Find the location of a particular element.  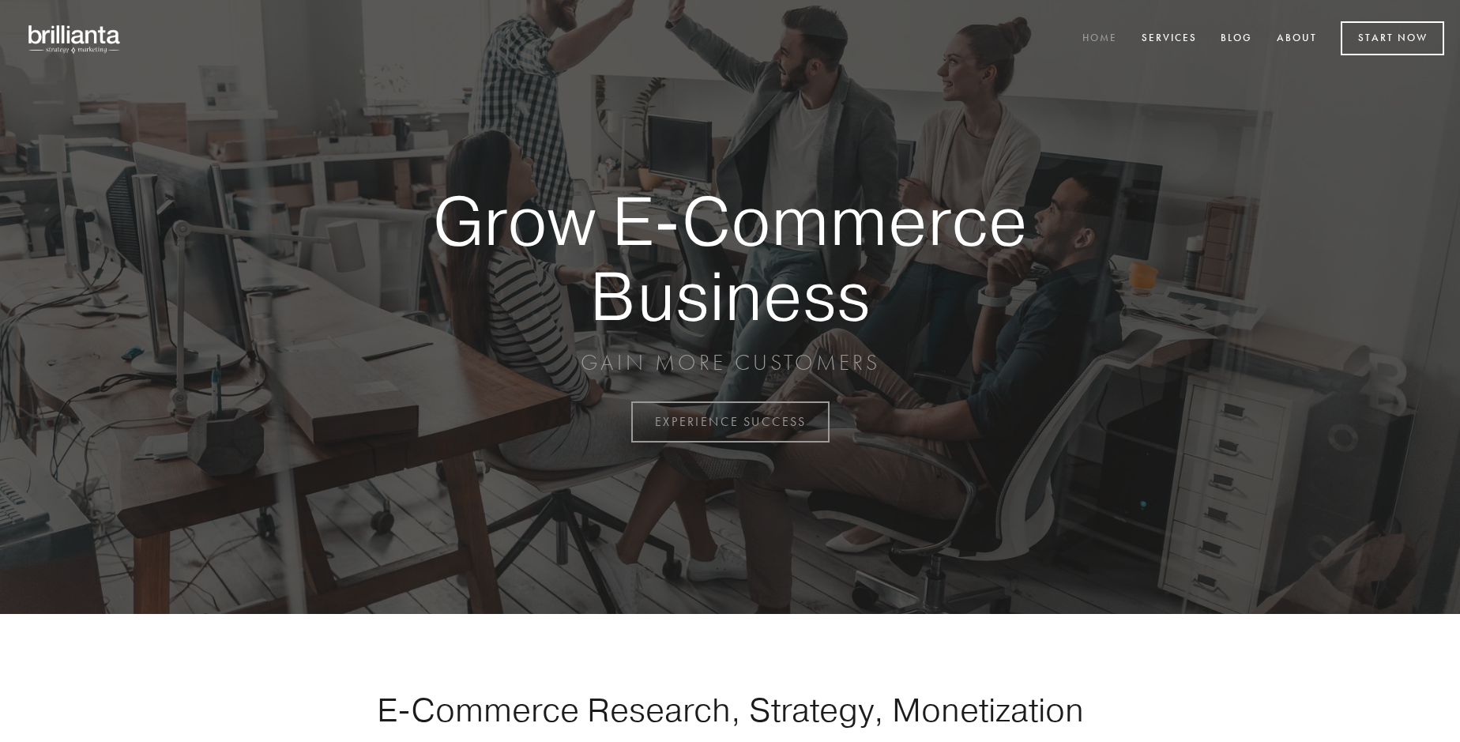

a: Blog is located at coordinates (1236, 39).